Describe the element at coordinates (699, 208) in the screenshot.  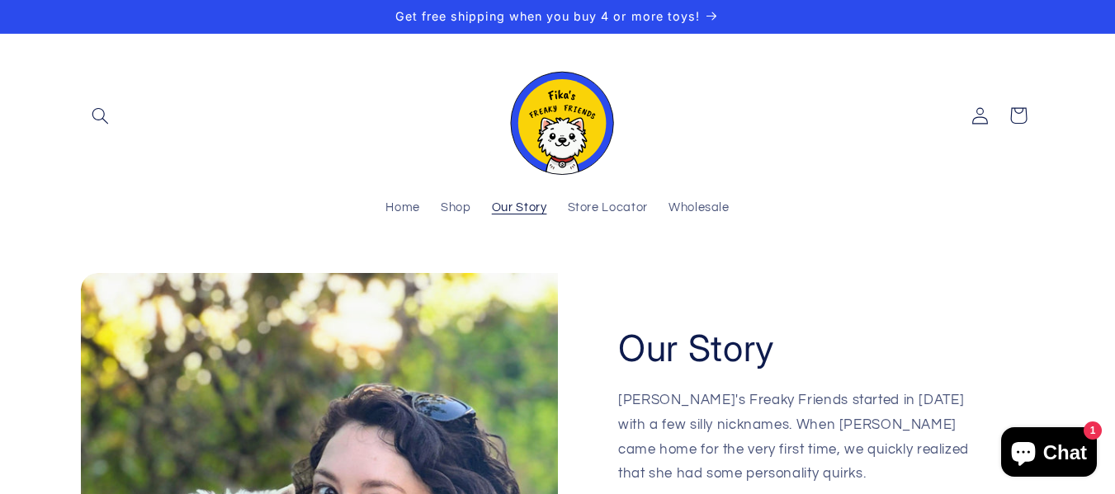
I see `span: Wholesale` at that location.